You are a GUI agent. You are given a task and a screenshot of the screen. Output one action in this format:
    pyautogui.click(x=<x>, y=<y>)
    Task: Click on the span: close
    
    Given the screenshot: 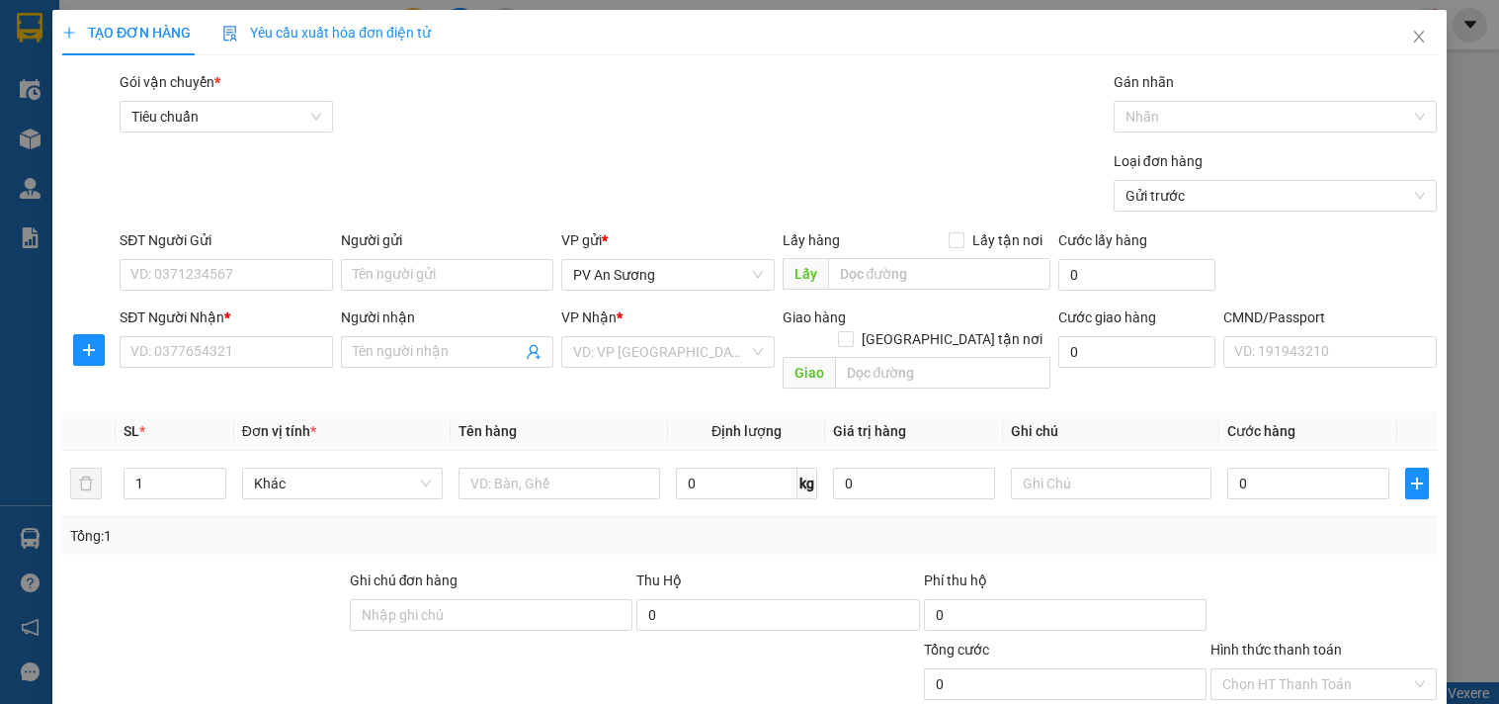 What is the action you would take?
    pyautogui.click(x=1419, y=37)
    